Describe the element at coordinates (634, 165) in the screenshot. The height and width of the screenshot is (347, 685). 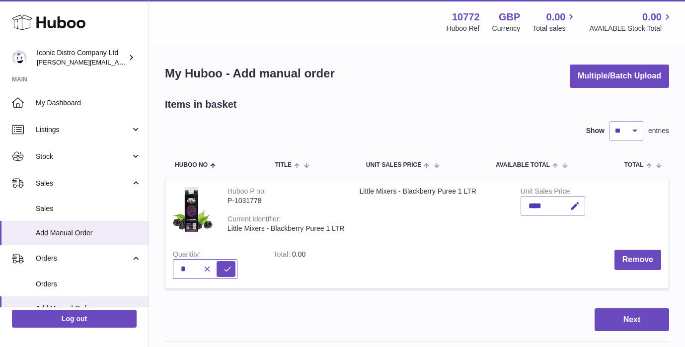
I see `span: Total` at that location.